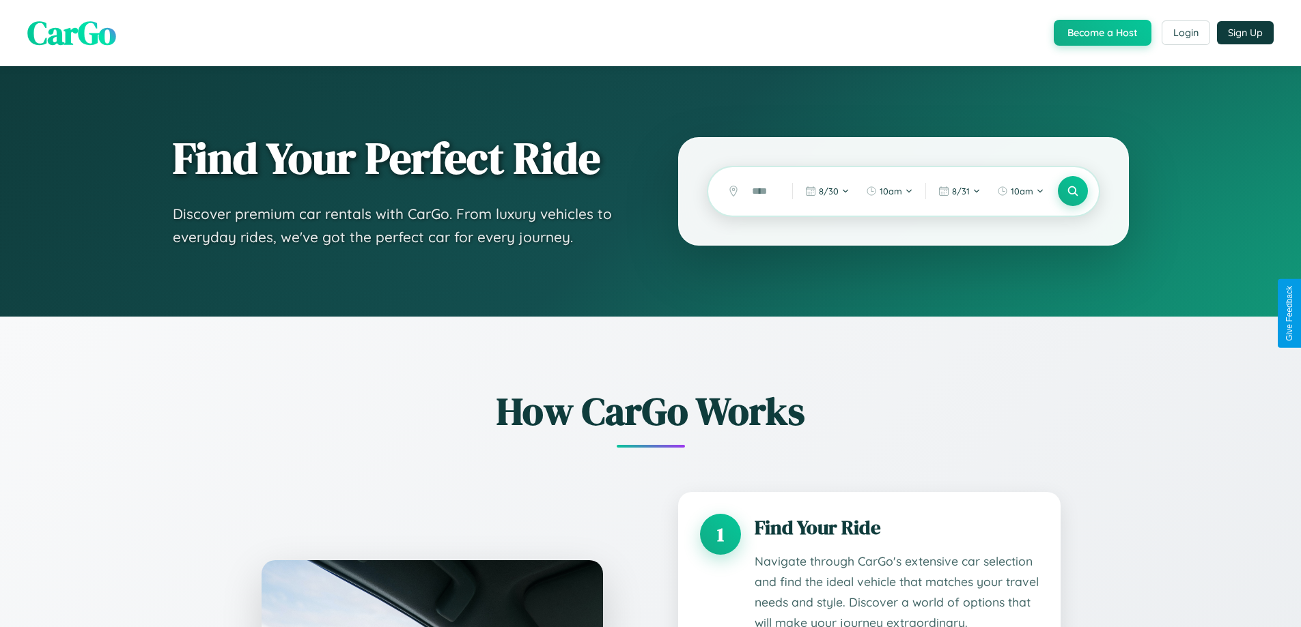 The image size is (1301, 627). I want to click on button: 8/30, so click(827, 191).